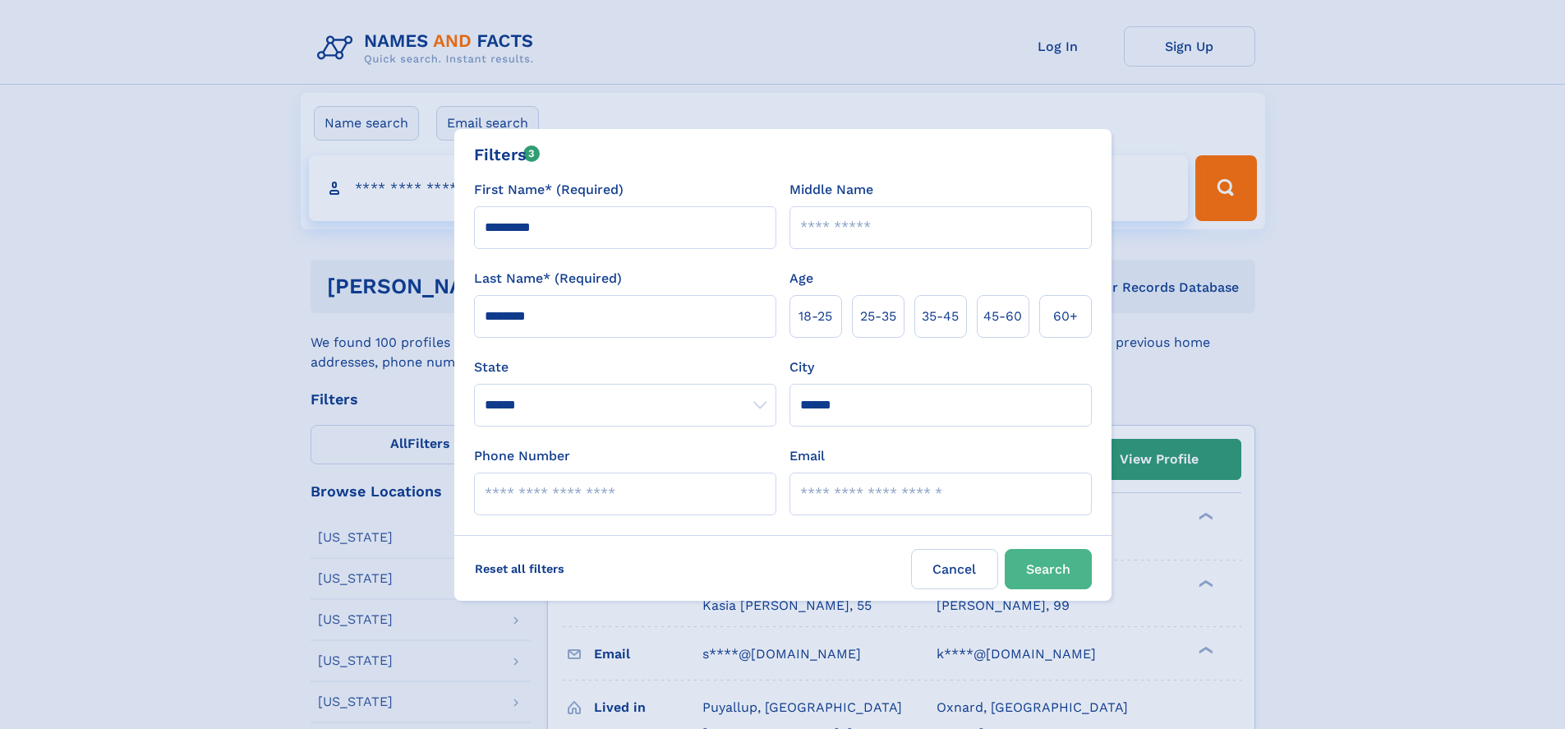 The height and width of the screenshot is (729, 1565). Describe the element at coordinates (549, 190) in the screenshot. I see `label: First Name* (Required)` at that location.